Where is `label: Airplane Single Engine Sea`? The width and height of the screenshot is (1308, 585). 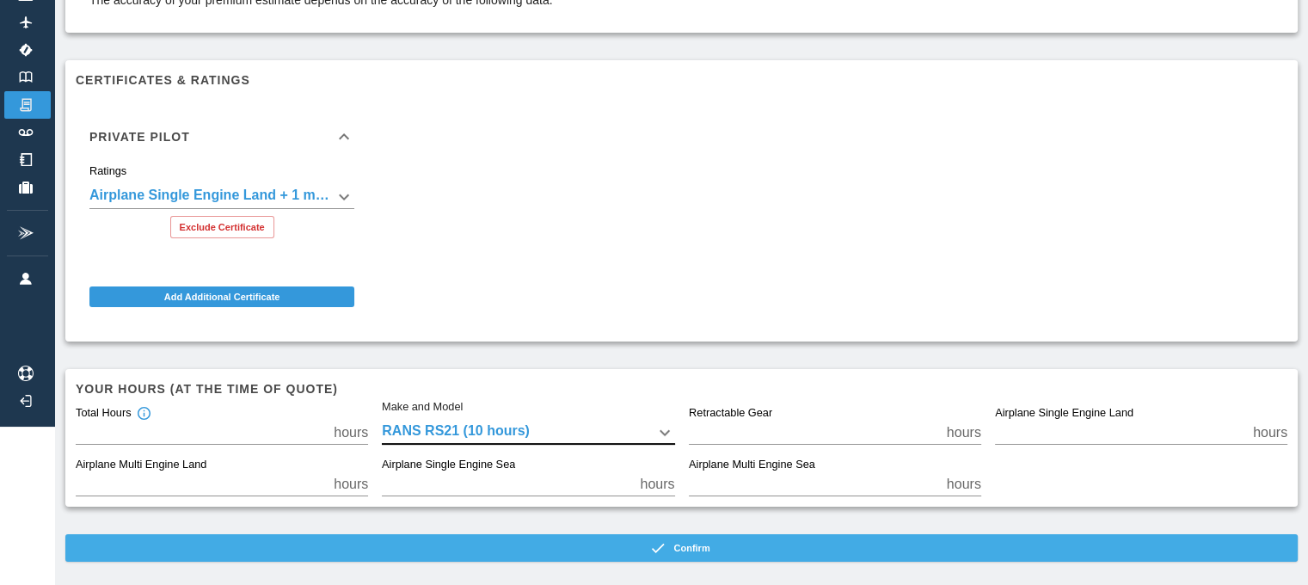 label: Airplane Single Engine Sea is located at coordinates (448, 465).